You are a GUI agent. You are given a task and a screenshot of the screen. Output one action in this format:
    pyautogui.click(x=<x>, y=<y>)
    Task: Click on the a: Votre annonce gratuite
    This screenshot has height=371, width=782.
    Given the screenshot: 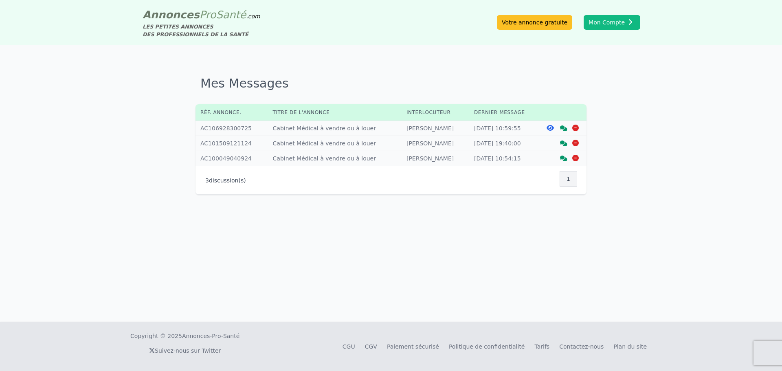 What is the action you would take?
    pyautogui.click(x=534, y=22)
    